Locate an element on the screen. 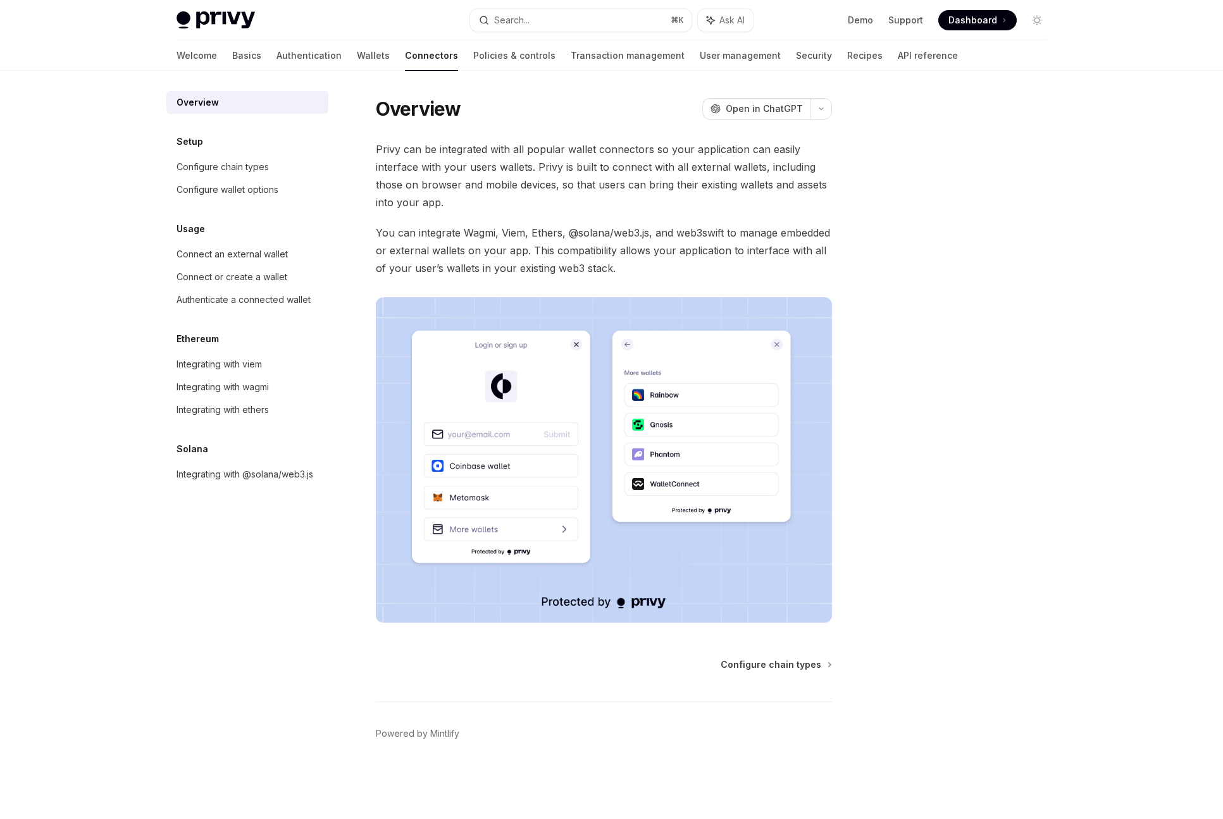 This screenshot has height=819, width=1223. a: Connectors is located at coordinates (432, 56).